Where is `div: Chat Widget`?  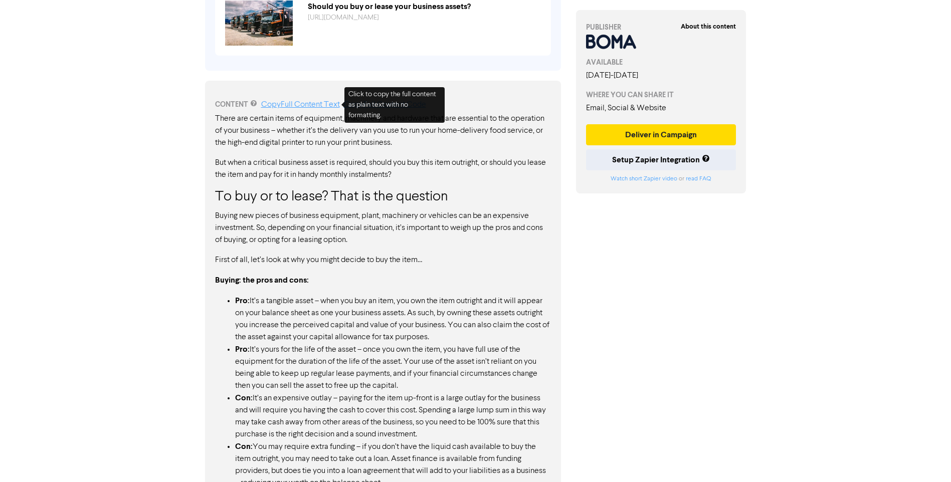 div: Chat Widget is located at coordinates (926, 458).